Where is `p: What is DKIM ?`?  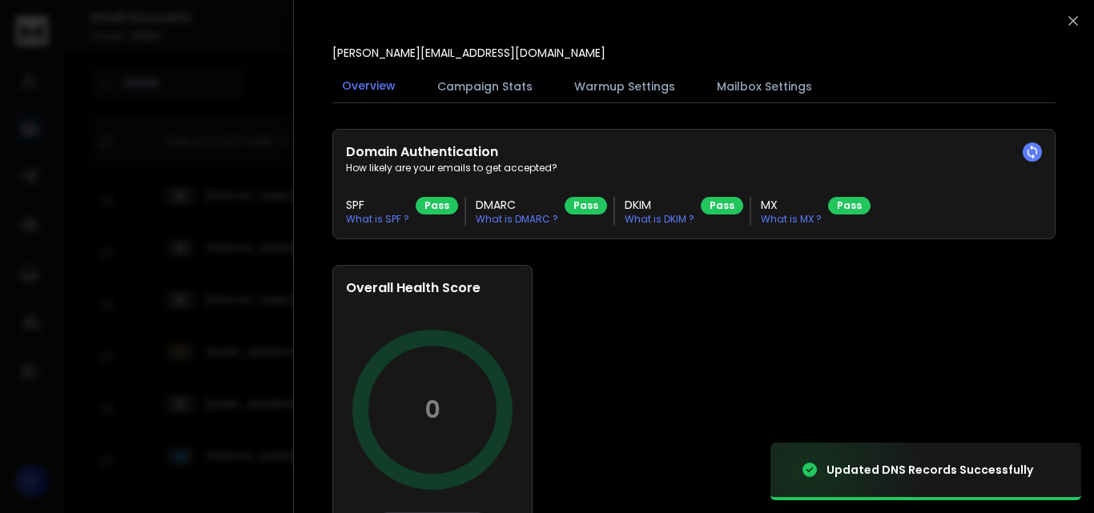
p: What is DKIM ? is located at coordinates (659, 219).